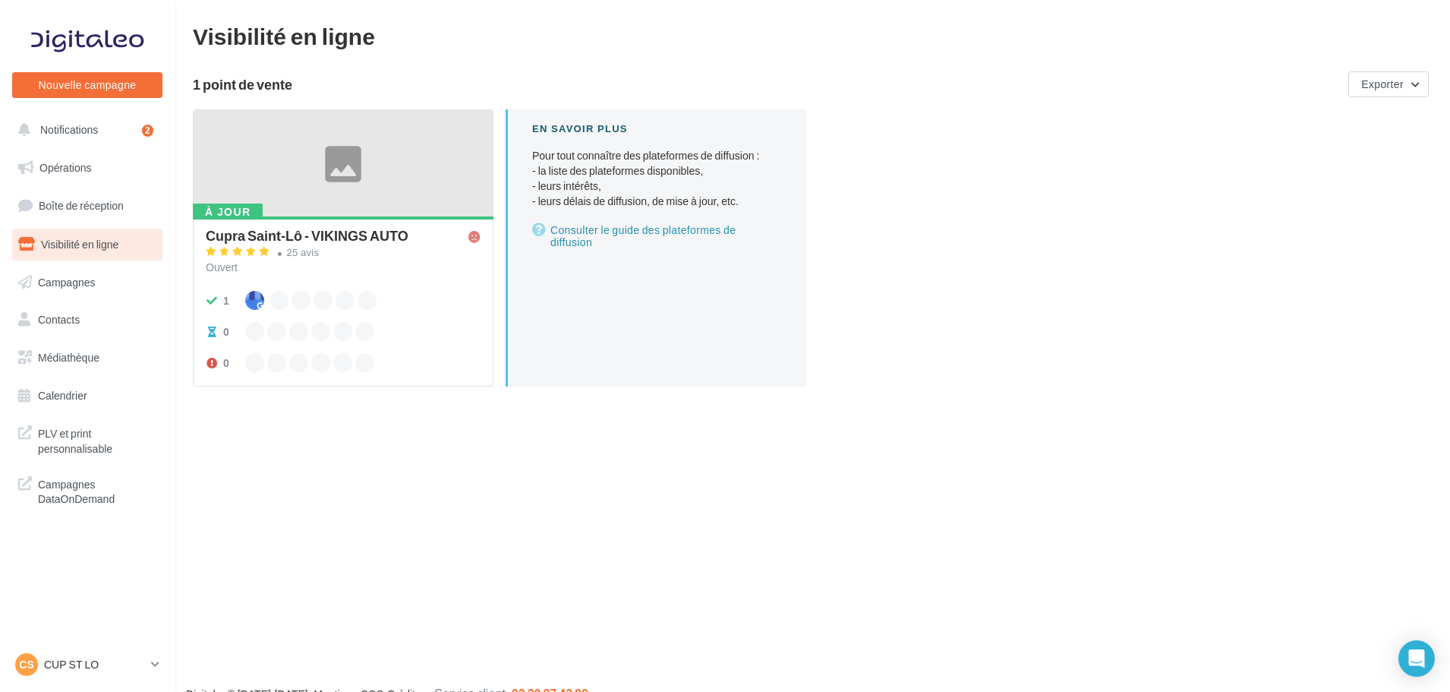 The width and height of the screenshot is (1450, 692). I want to click on span: Contacts, so click(58, 319).